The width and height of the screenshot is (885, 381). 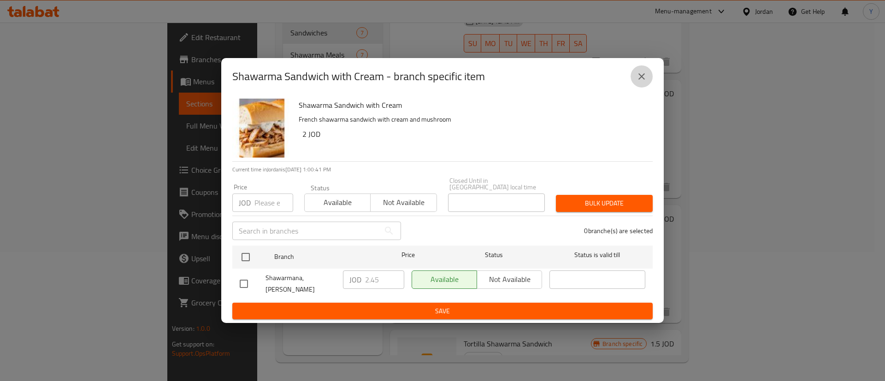 What do you see at coordinates (472, 119) in the screenshot?
I see `p: French shawarma sandwich with cream and mushroom` at bounding box center [472, 119].